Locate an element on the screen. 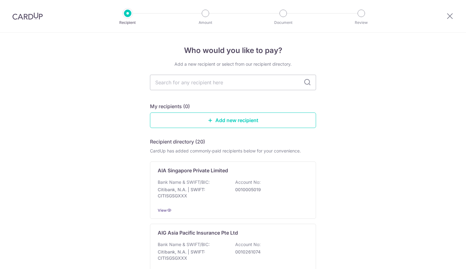 The image size is (466, 269). h4: Who would you like to pay? is located at coordinates (233, 50).